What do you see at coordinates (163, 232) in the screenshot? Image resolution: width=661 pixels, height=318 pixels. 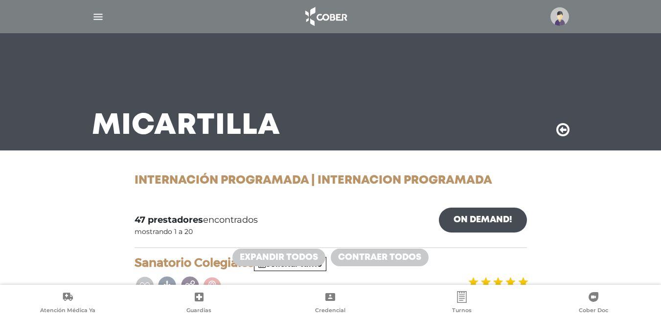 I see `div: mostrando 1 a 20` at bounding box center [163, 232].